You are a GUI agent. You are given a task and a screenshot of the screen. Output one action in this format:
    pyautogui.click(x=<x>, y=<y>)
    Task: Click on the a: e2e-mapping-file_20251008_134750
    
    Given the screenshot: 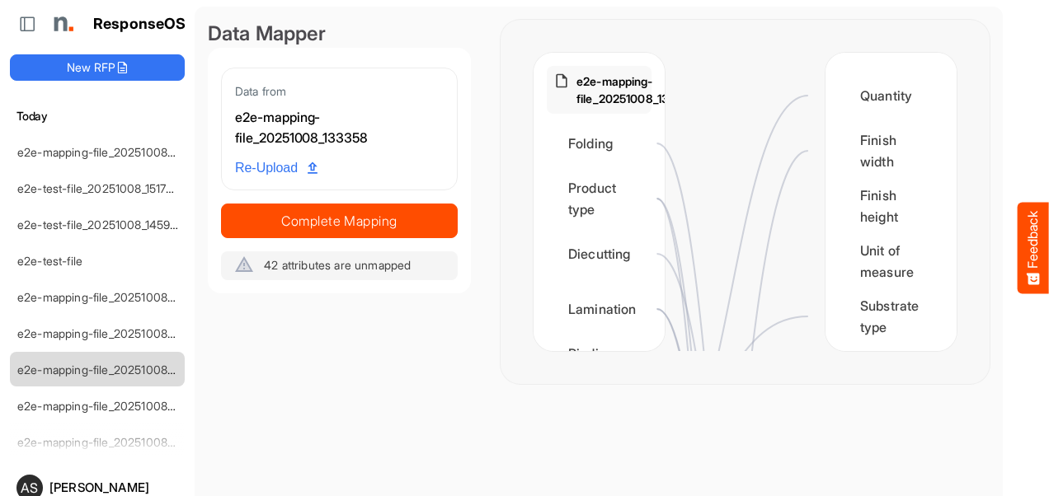 What is the action you would take?
    pyautogui.click(x=113, y=297)
    